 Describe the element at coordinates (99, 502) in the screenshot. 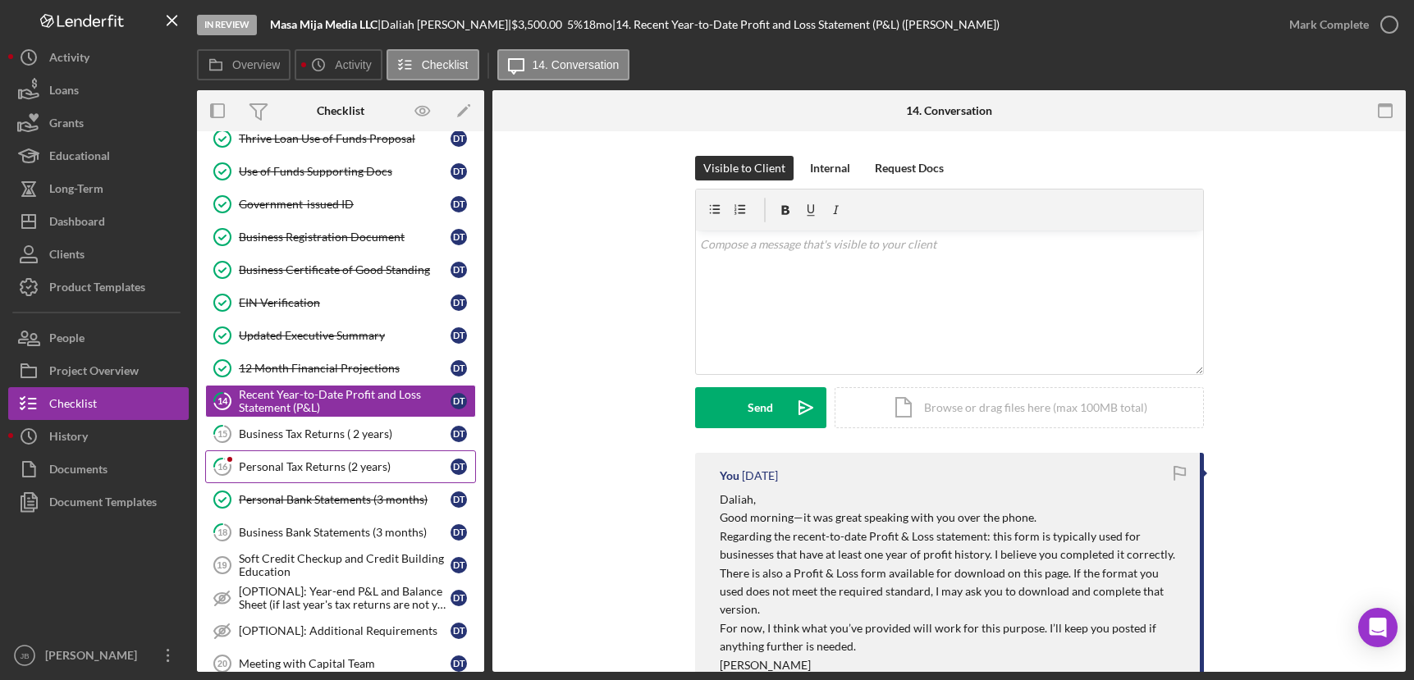

I see `a: Document Templates` at that location.